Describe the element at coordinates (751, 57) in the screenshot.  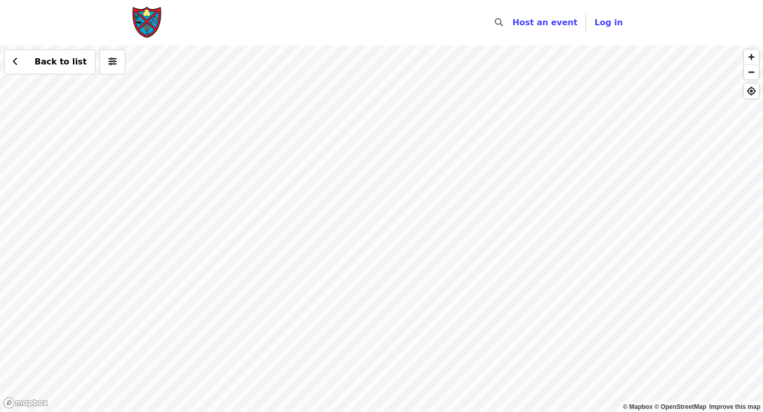
I see `button: Zoom In` at that location.